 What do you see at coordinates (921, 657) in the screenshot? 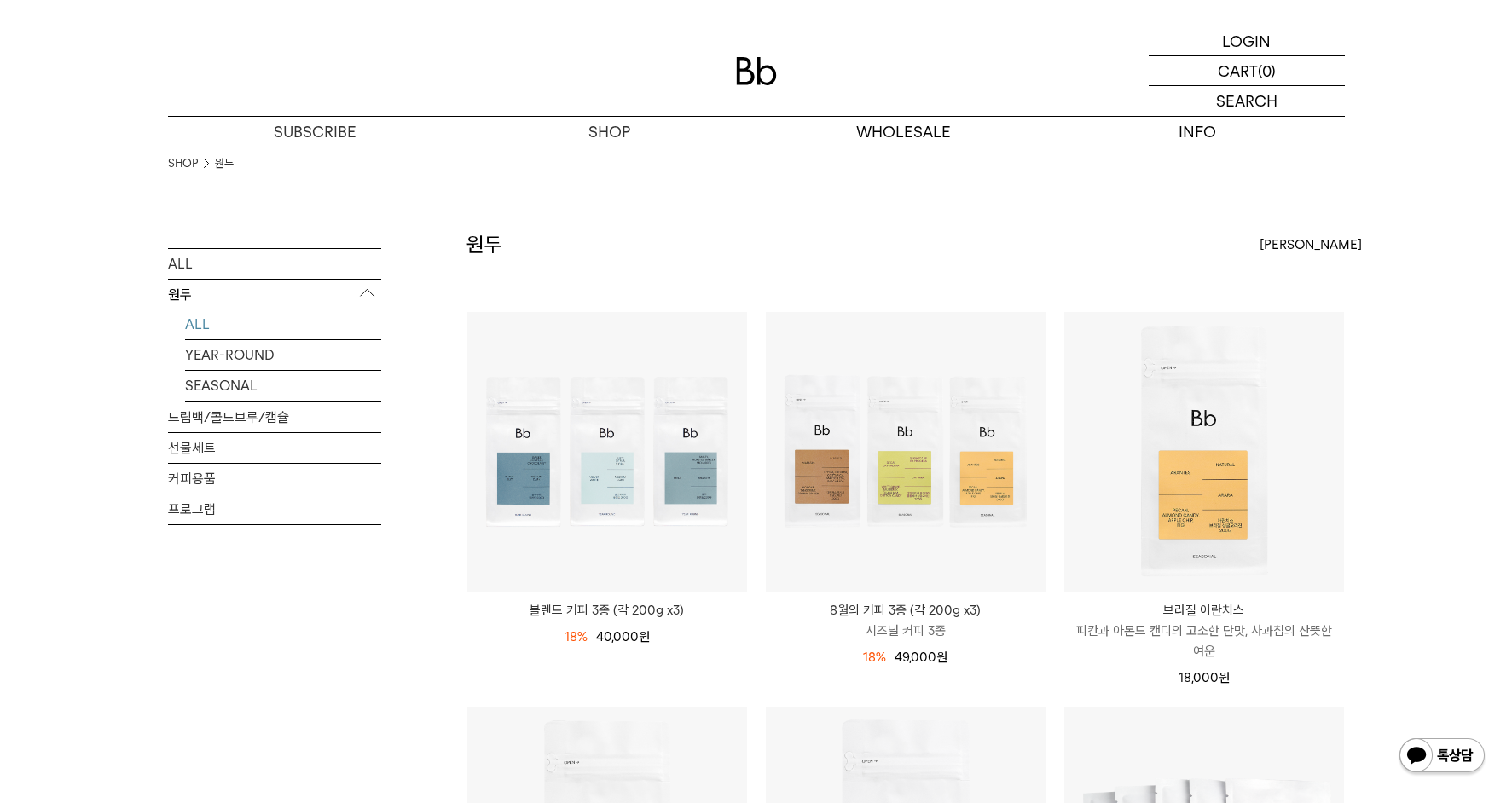
I see `span: 49,000` at bounding box center [921, 657].